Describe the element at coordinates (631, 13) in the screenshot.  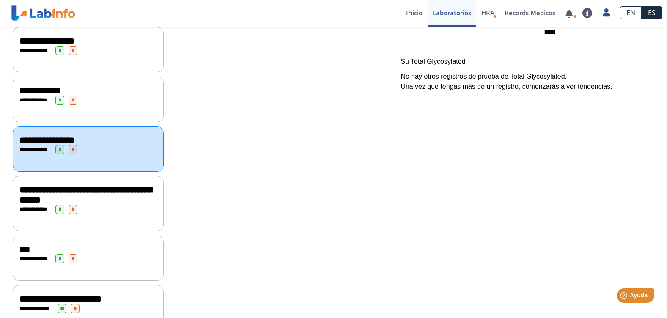
I see `a: EN` at that location.